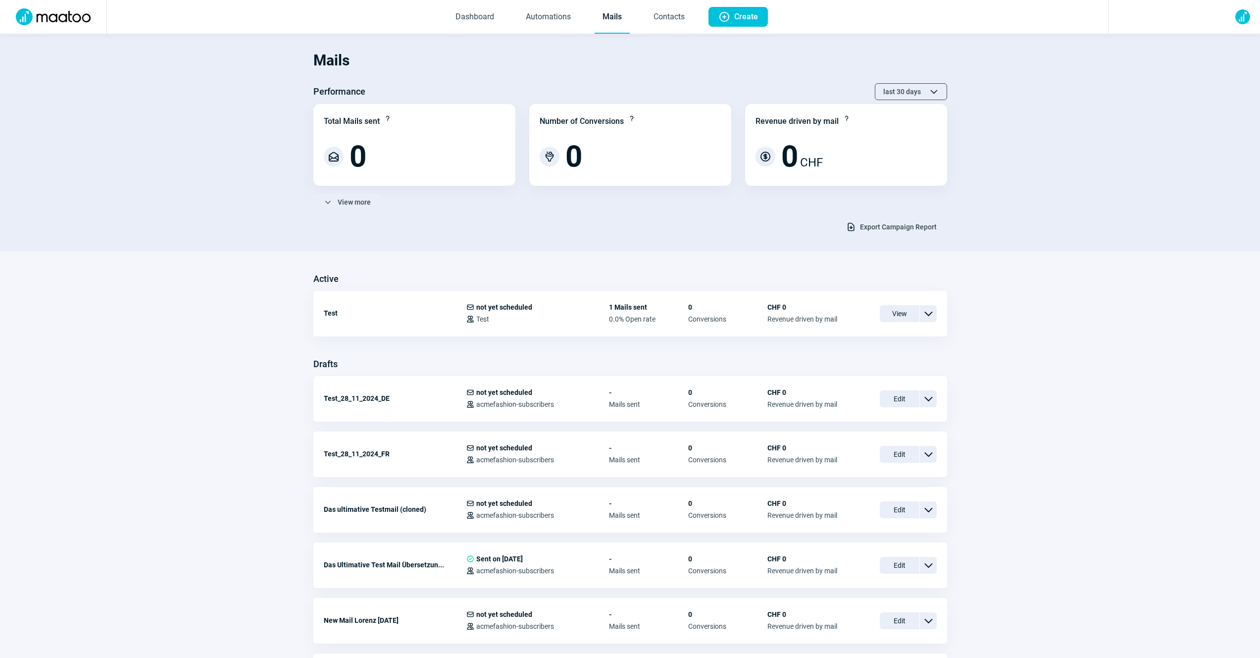  What do you see at coordinates (475, 17) in the screenshot?
I see `a: Dashboard` at bounding box center [475, 17].